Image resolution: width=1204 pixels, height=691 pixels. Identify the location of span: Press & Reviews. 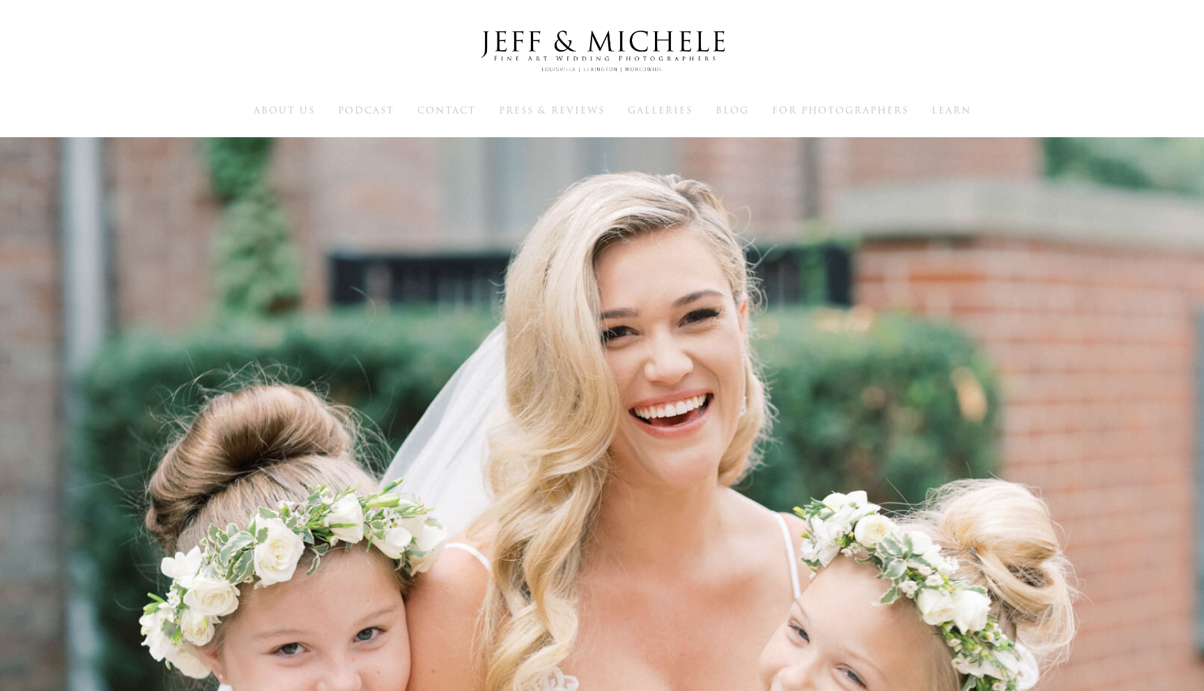
(552, 110).